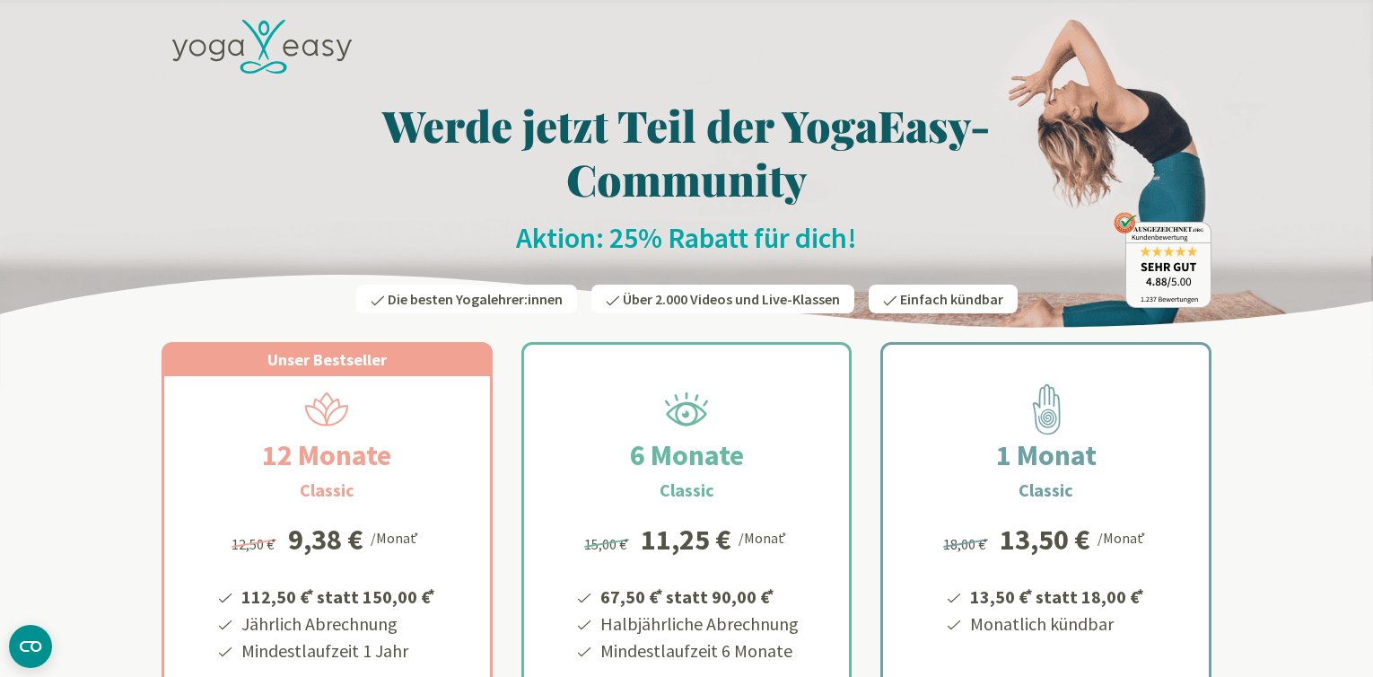  What do you see at coordinates (475, 299) in the screenshot?
I see `span: Die besten Yogalehrer:innen` at bounding box center [475, 299].